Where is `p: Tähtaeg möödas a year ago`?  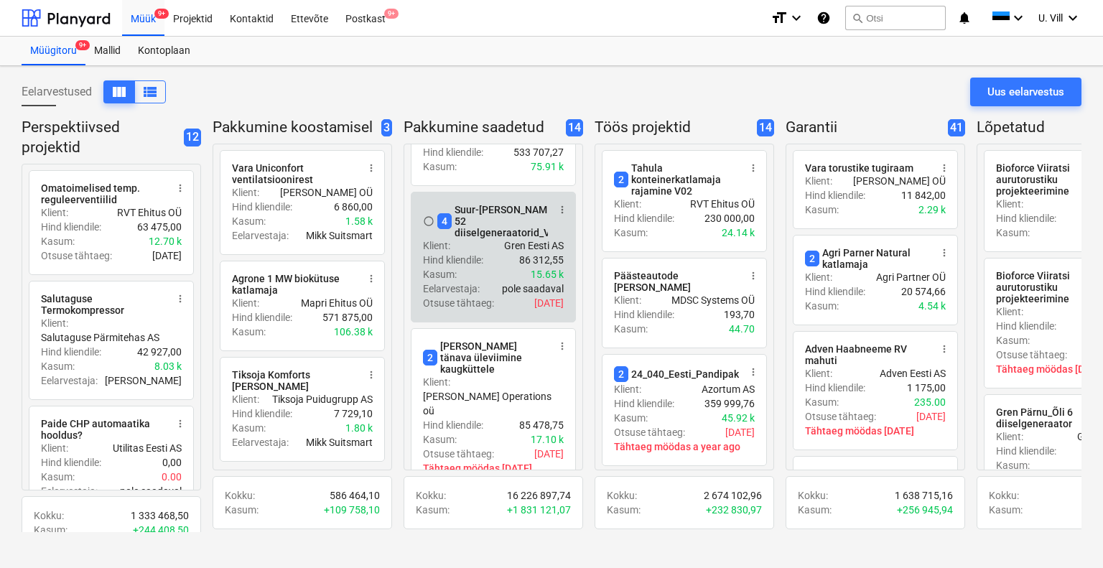 p: Tähtaeg möödas a year ago is located at coordinates (684, 447).